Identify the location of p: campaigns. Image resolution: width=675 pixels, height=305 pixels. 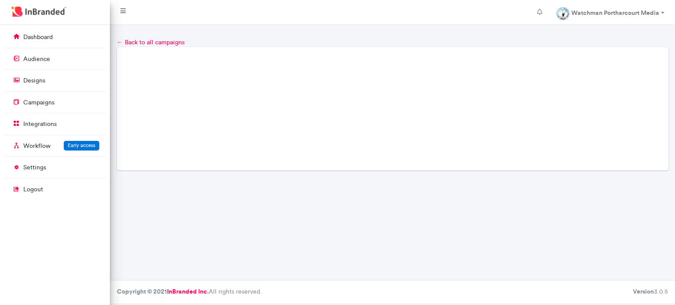
(39, 103).